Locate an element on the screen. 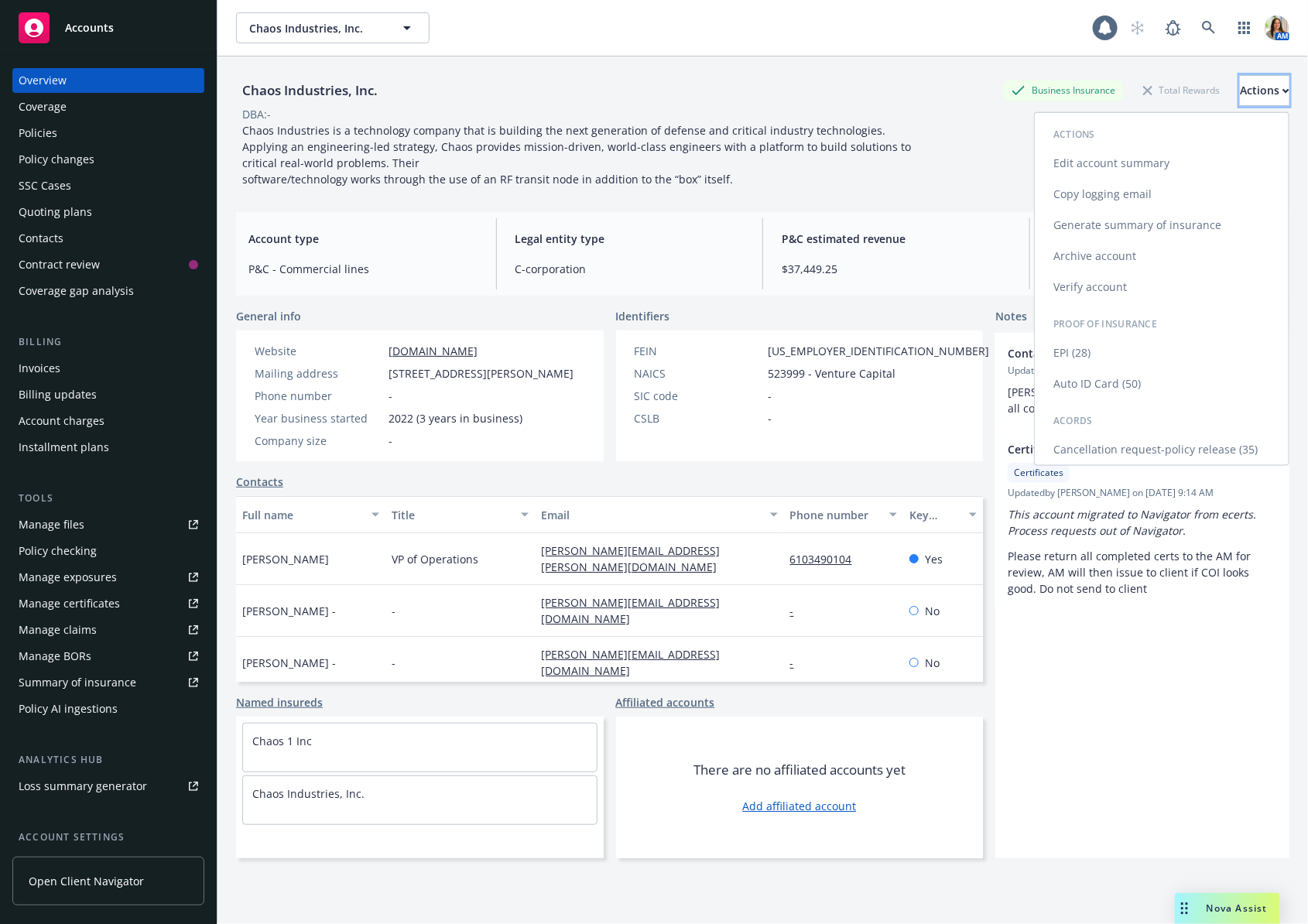 This screenshot has width=1308, height=924. a: Start snowing is located at coordinates (1138, 28).